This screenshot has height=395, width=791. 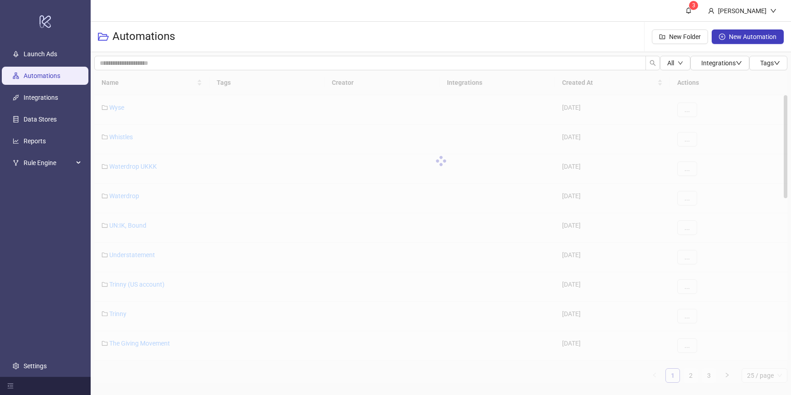 I want to click on a: Reports, so click(x=34, y=141).